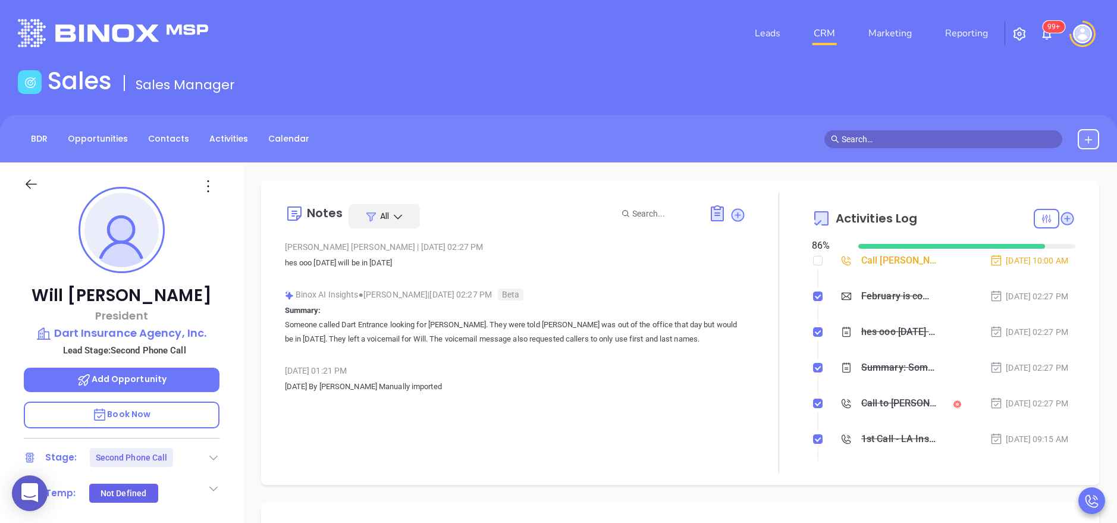 The image size is (1117, 523). What do you see at coordinates (122, 379) in the screenshot?
I see `span: Add Opportunity` at bounding box center [122, 379].